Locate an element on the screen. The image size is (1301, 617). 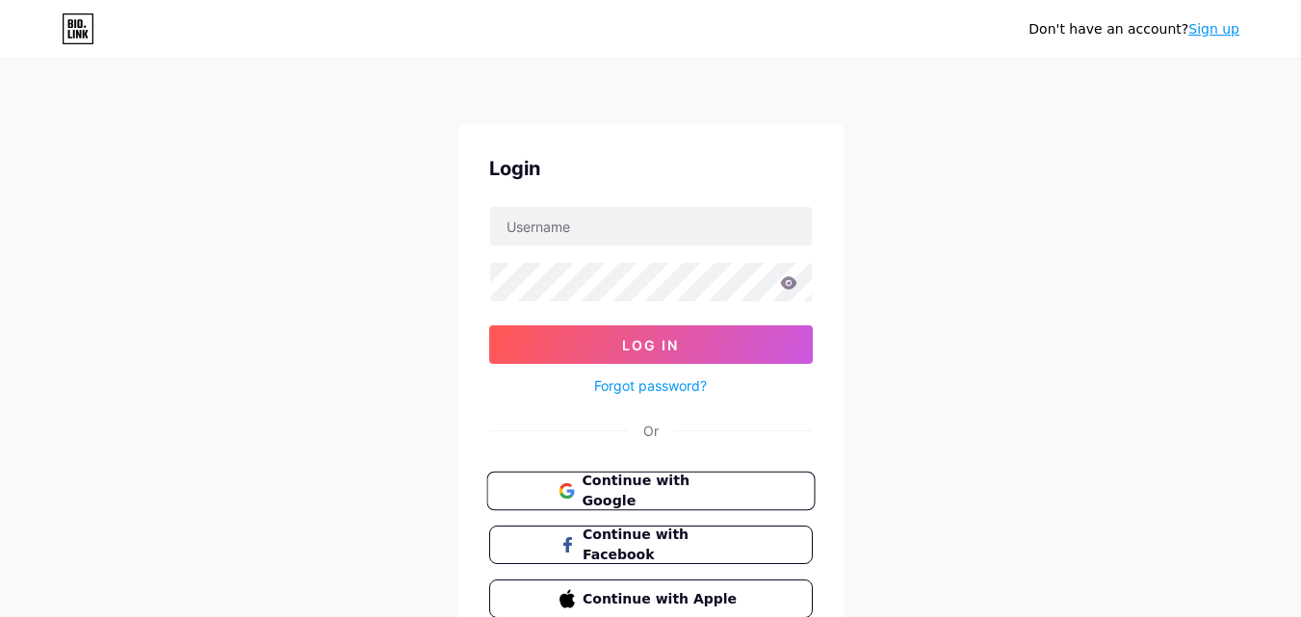
span: Continue with Apple is located at coordinates (662, 599).